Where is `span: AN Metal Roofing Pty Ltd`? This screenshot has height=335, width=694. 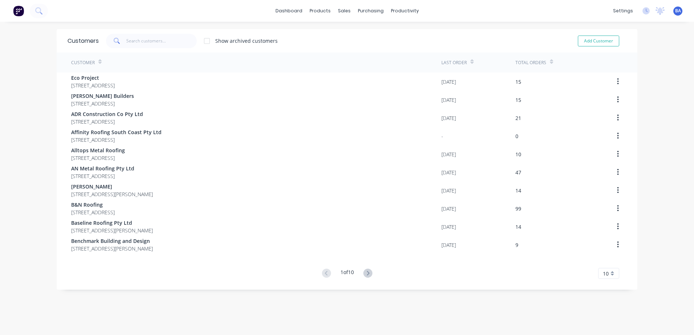 span: AN Metal Roofing Pty Ltd is located at coordinates (103, 168).